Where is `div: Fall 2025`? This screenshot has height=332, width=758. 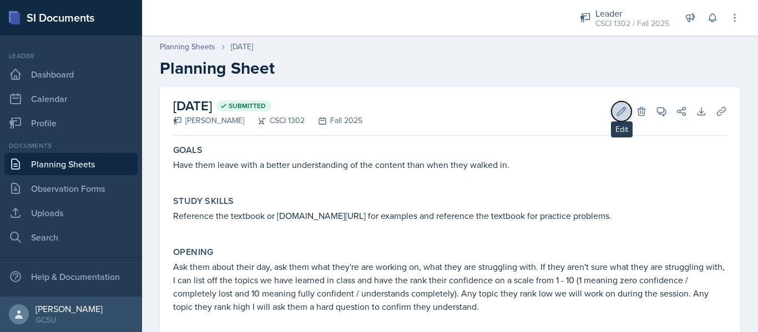 div: Fall 2025 is located at coordinates (334, 120).